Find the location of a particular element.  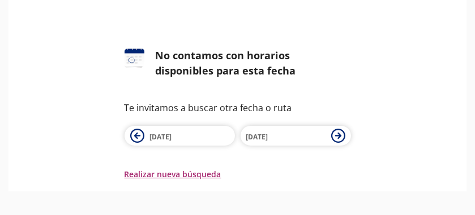

p: Te invitamos a buscar otra fecha o ruta is located at coordinates (238, 108).